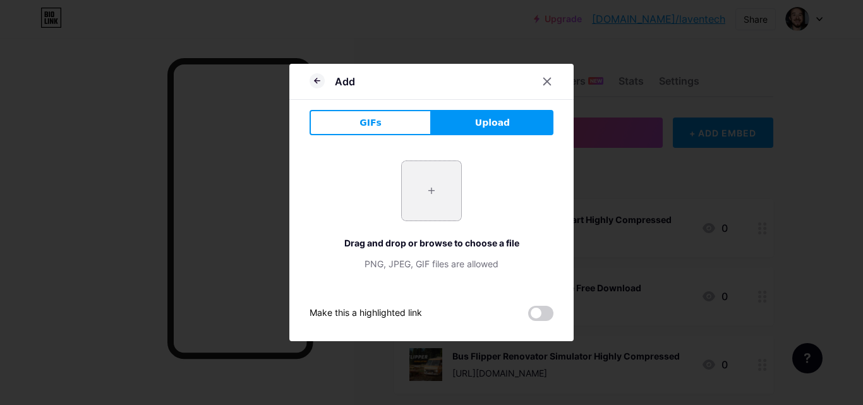  Describe the element at coordinates (370, 123) in the screenshot. I see `button: GIFs` at that location.